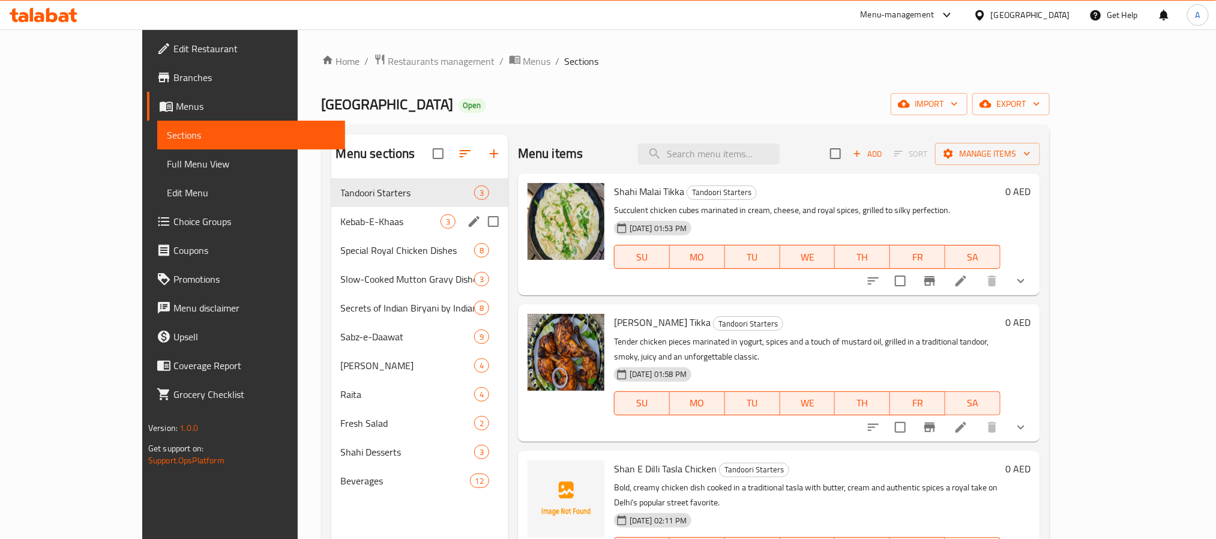 The width and height of the screenshot is (1216, 539). Describe the element at coordinates (246, 308) in the screenshot. I see `a: Menu disclaimer` at that location.